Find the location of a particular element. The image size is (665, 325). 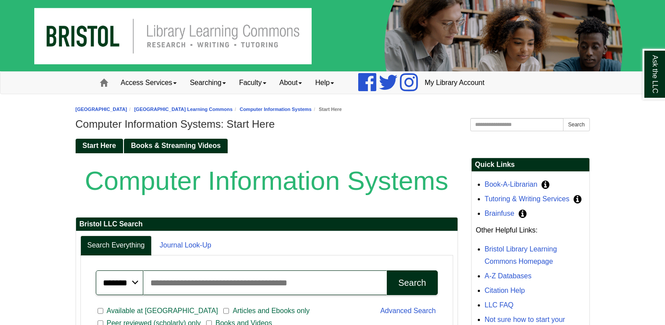

a: Computer Information Systems is located at coordinates (276, 109).